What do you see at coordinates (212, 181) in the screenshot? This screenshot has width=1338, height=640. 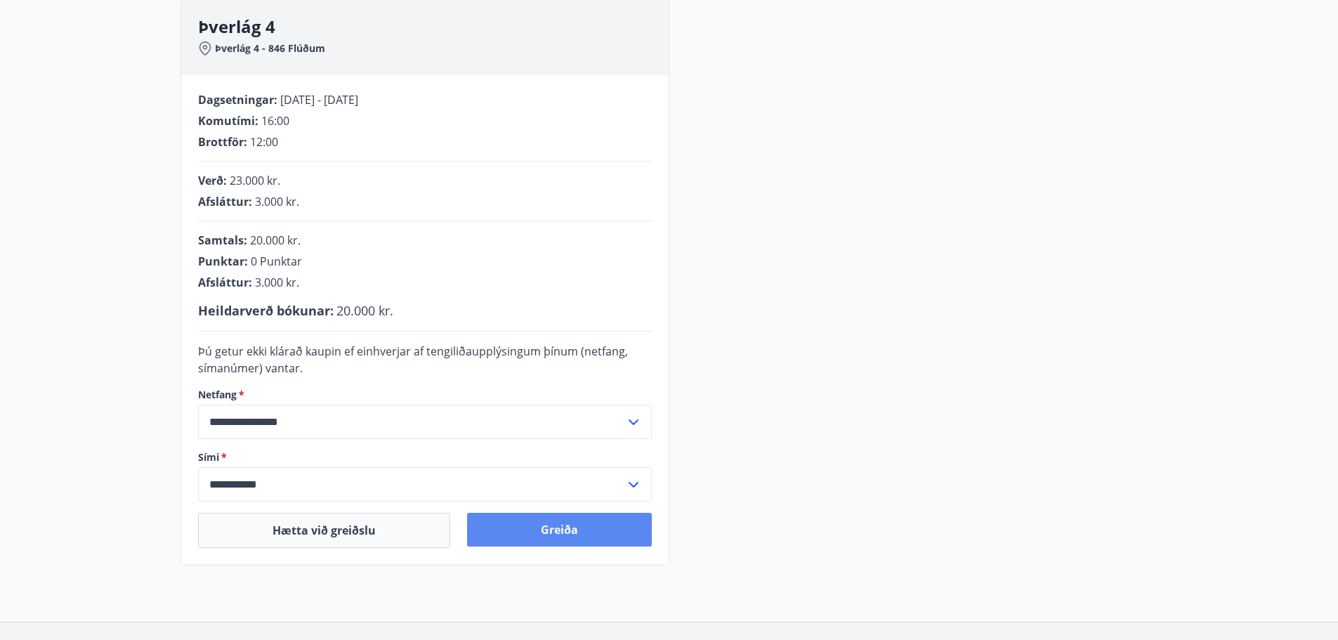 I see `span: Verð :` at bounding box center [212, 181].